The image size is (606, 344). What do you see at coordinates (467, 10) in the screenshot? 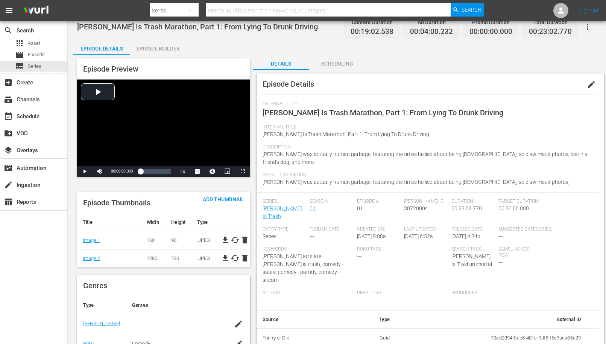
I see `button: Search` at bounding box center [467, 10].